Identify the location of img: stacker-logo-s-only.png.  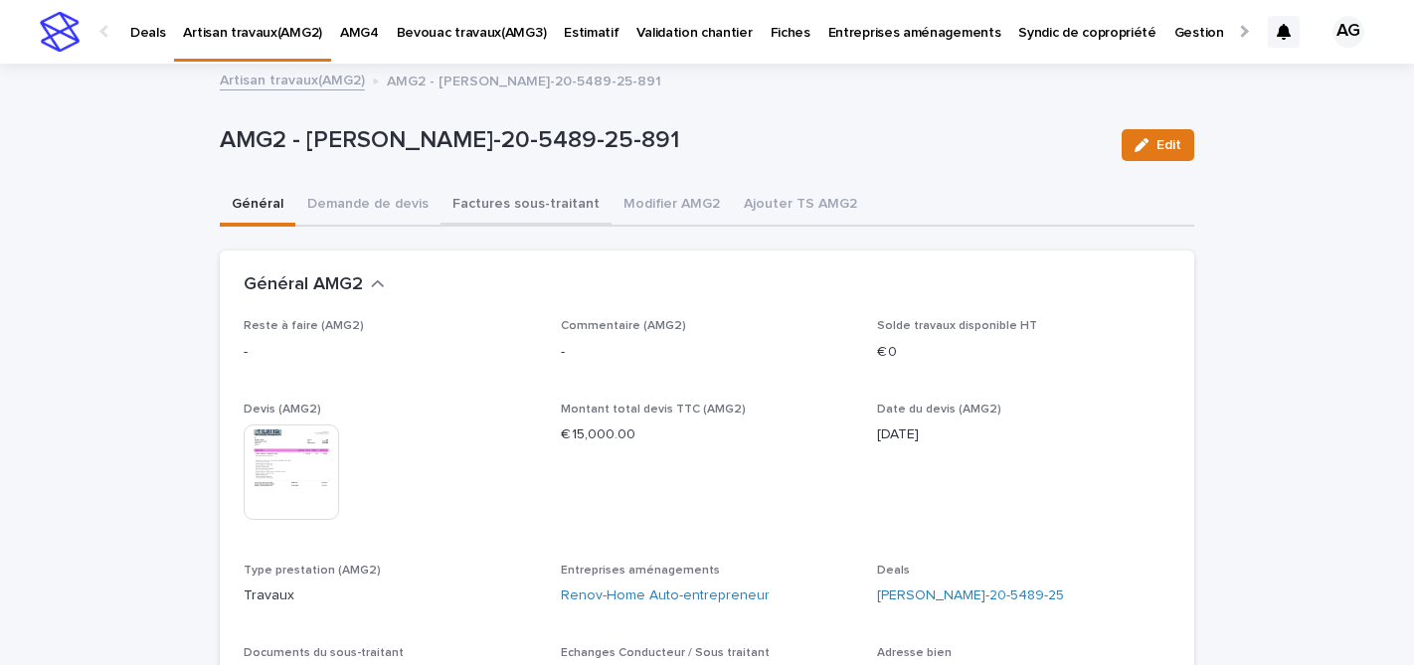
(60, 32).